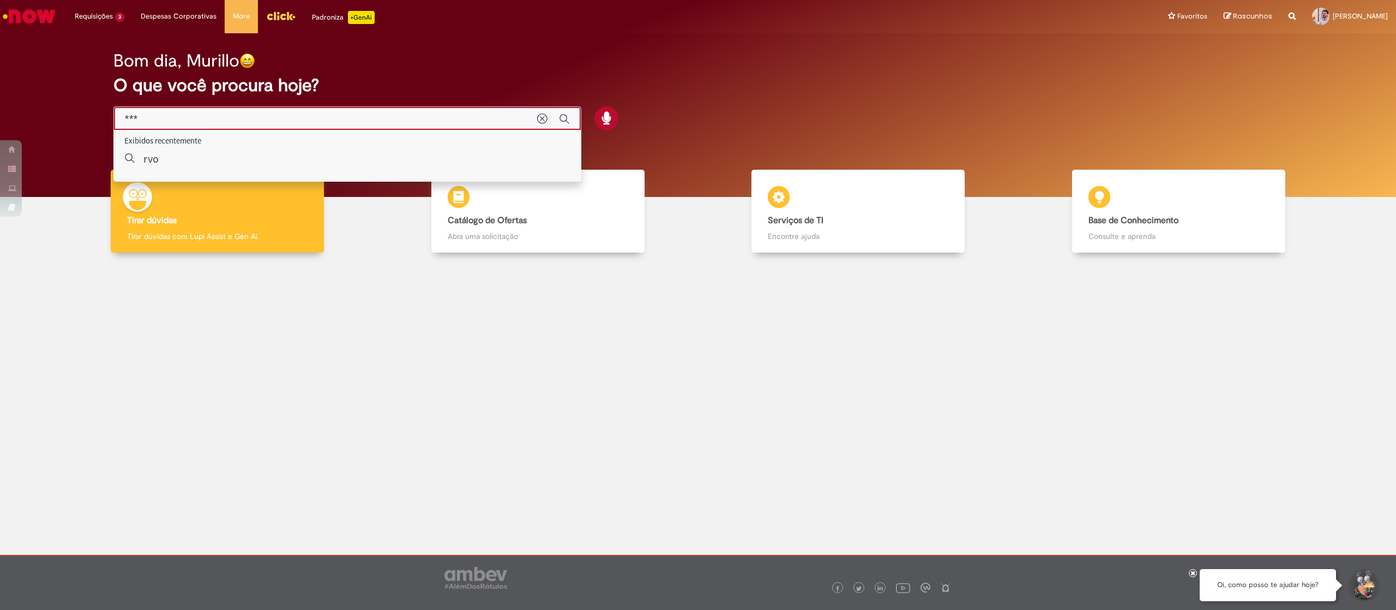 The width and height of the screenshot is (1396, 610). I want to click on span: Requisições, so click(94, 16).